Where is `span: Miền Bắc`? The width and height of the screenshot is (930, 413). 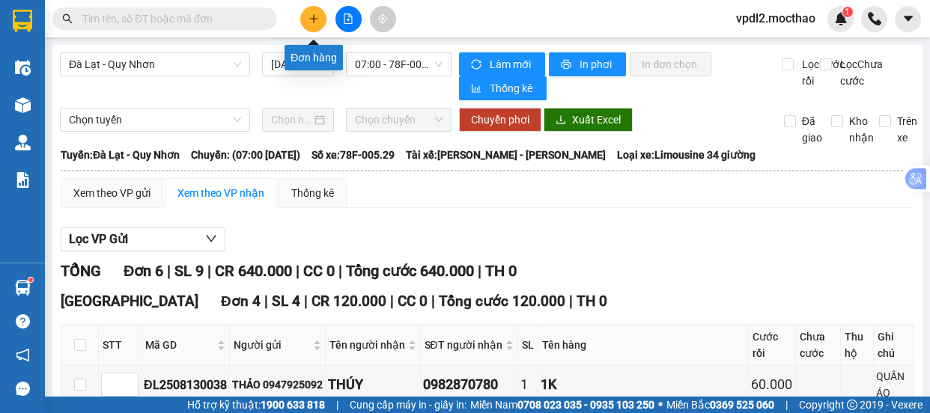 span: Miền Bắc is located at coordinates (720, 405).